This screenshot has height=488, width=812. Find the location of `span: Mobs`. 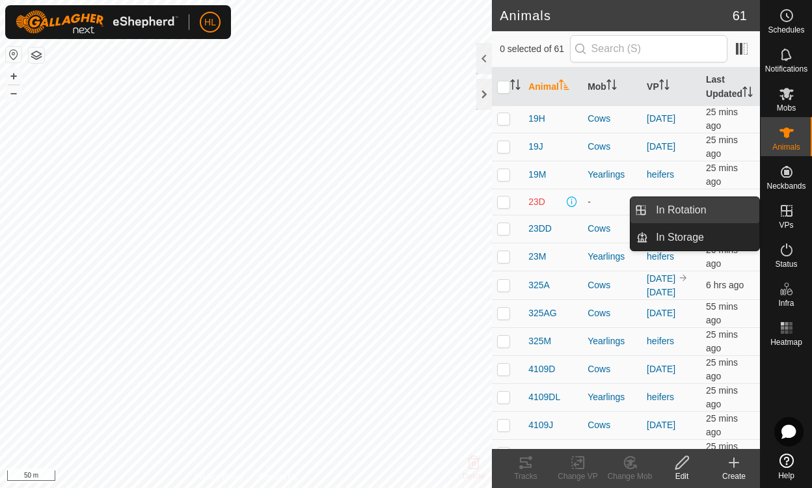

span: Mobs is located at coordinates (786, 108).